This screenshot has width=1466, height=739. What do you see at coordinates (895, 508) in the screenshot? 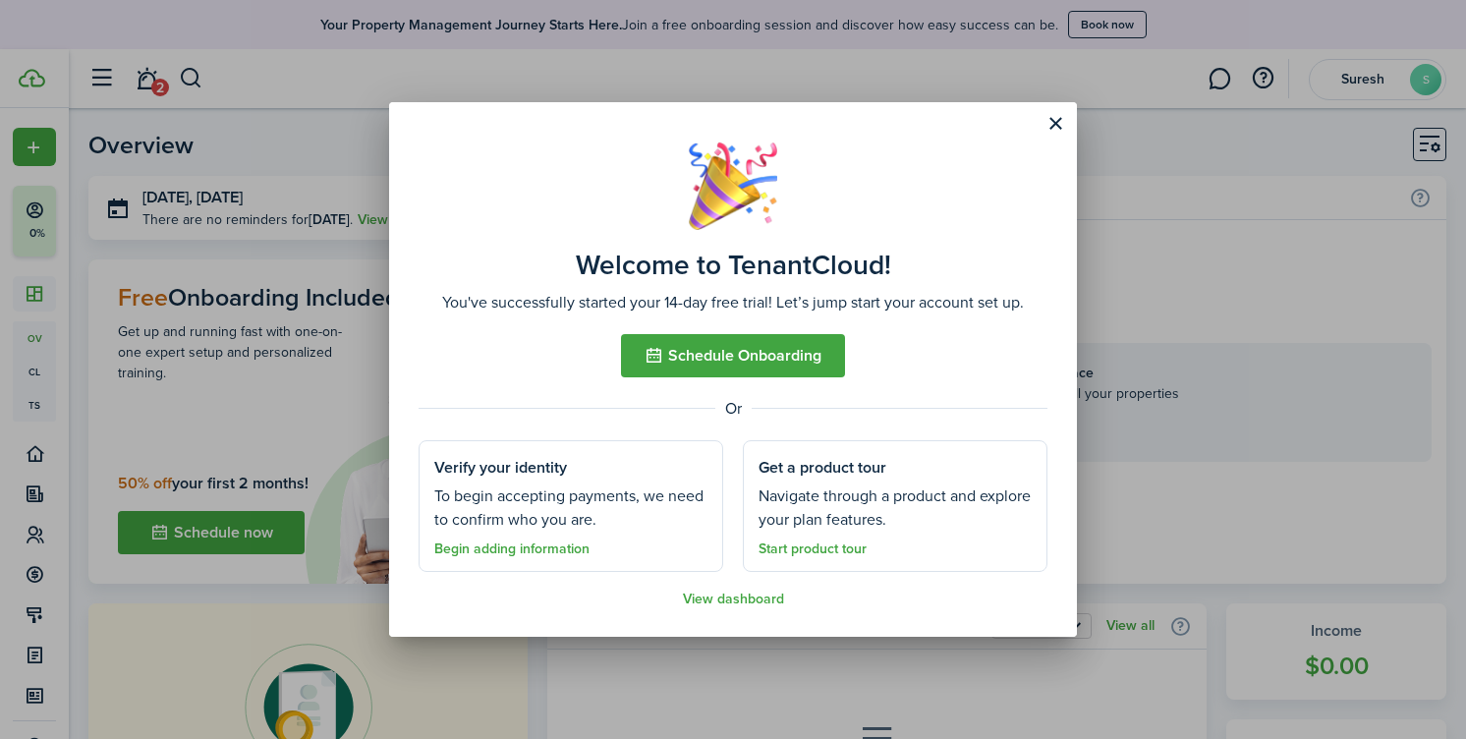
I see `well-done-section-description: Navigate through a product and explore your plan features.` at bounding box center [895, 508].